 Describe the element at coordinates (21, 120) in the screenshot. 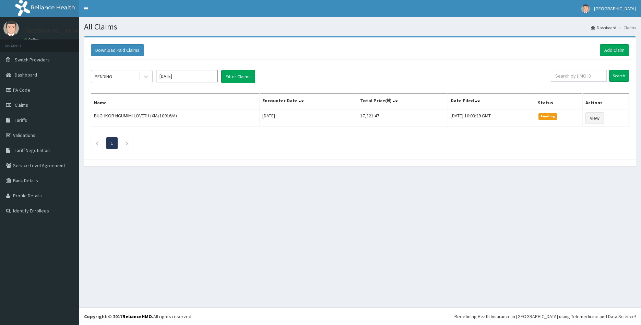

I see `span: Tariffs` at that location.